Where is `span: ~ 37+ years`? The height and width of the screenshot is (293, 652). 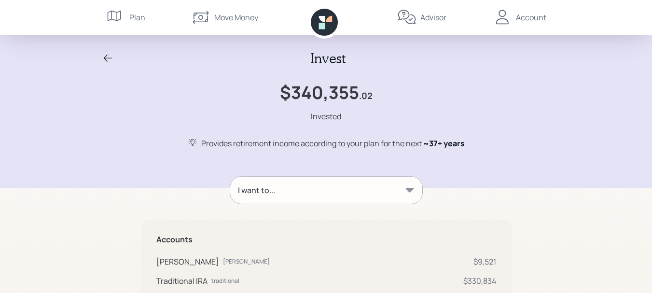
span: ~ 37+ years is located at coordinates (444, 143).